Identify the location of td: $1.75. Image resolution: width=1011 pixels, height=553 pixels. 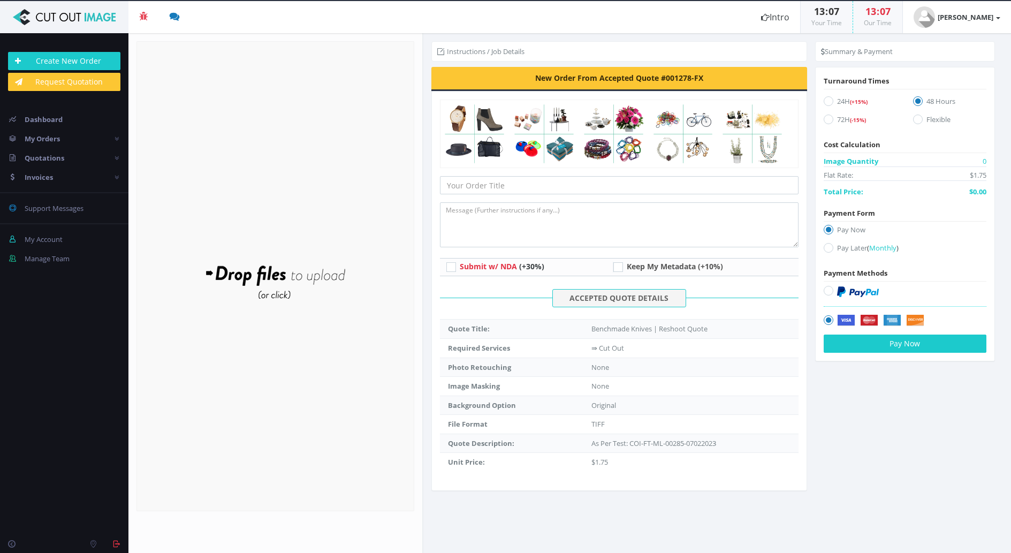
(691, 462).